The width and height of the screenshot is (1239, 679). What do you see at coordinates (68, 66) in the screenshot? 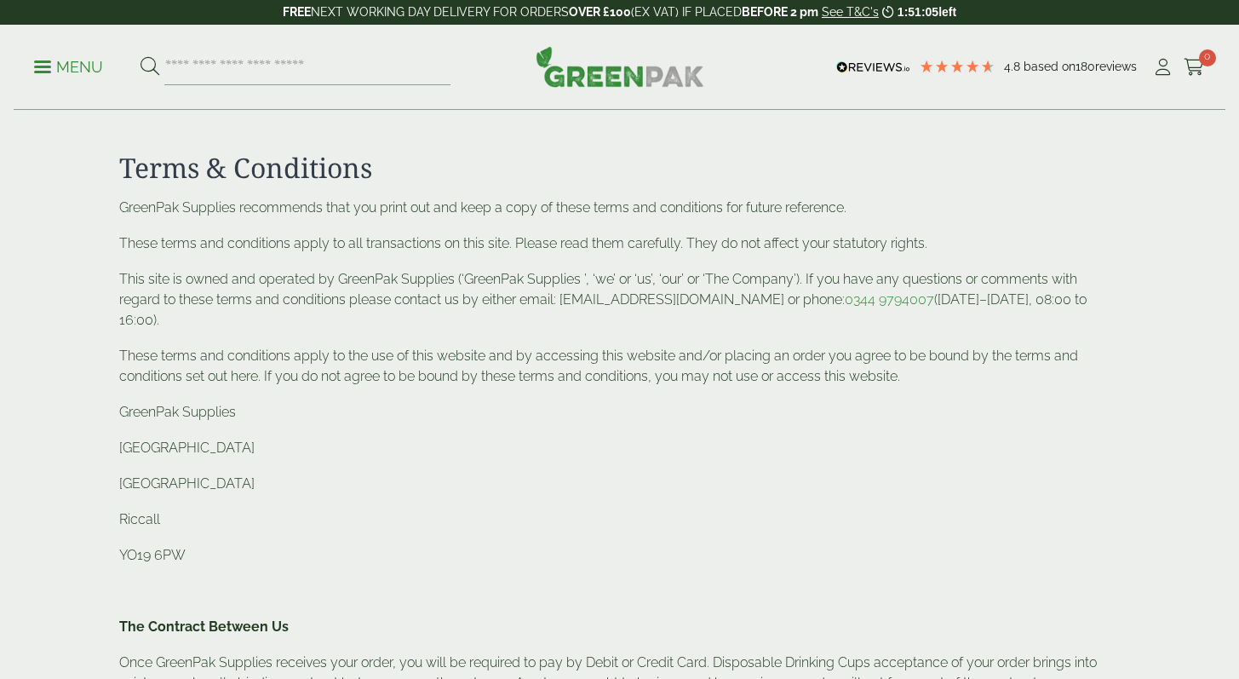
I see `a: Menu` at bounding box center [68, 66].